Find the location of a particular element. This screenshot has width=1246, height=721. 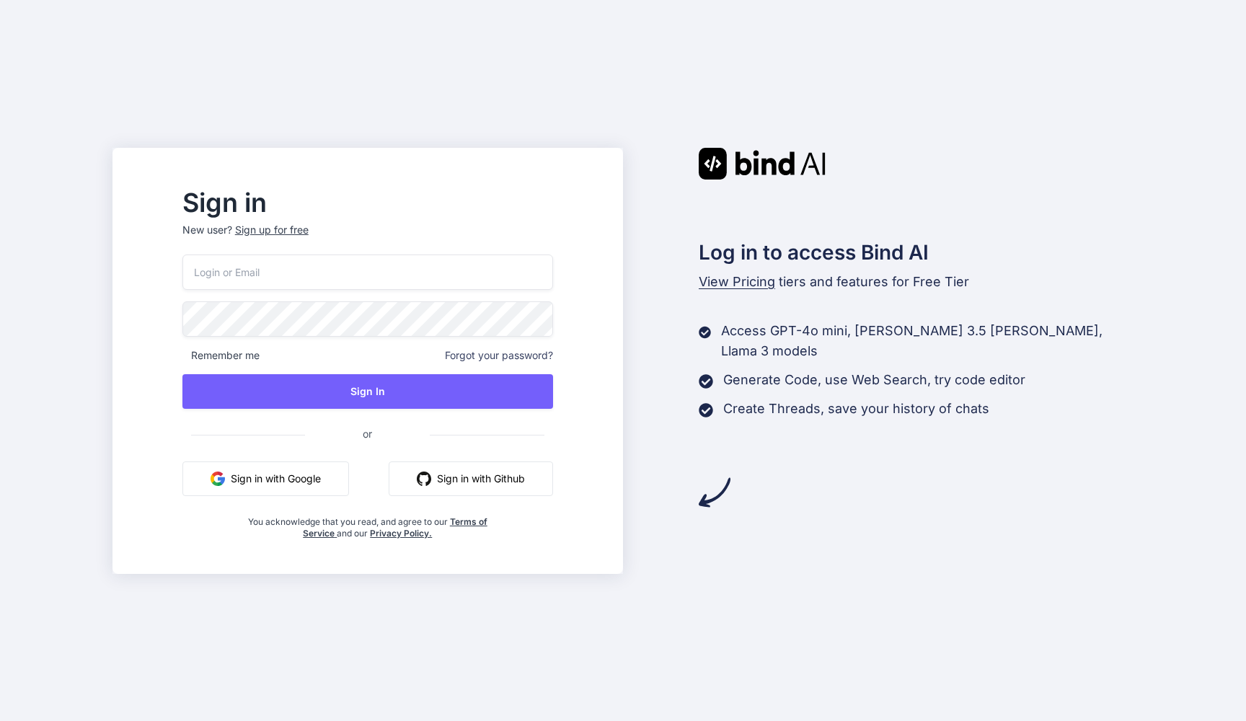

a: Terms of Service is located at coordinates (395, 527).